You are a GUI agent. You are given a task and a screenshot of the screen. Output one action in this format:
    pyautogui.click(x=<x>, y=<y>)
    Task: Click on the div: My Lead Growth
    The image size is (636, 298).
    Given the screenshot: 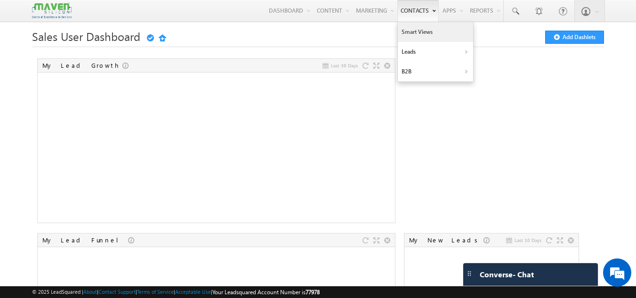 What is the action you would take?
    pyautogui.click(x=82, y=65)
    